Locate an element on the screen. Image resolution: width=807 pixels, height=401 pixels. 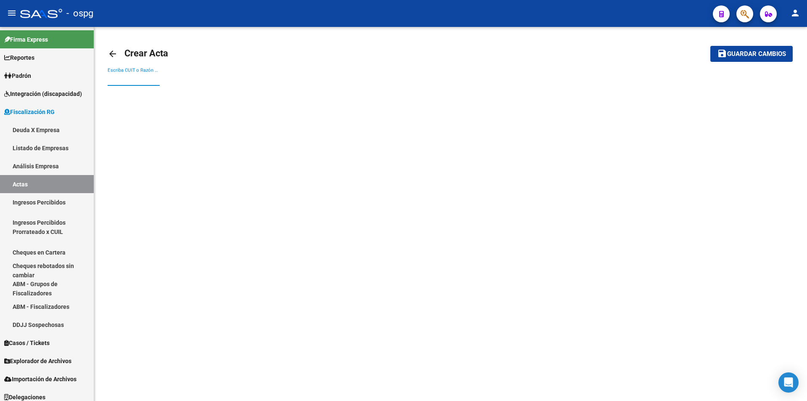
span: Crear Acta is located at coordinates (146, 53).